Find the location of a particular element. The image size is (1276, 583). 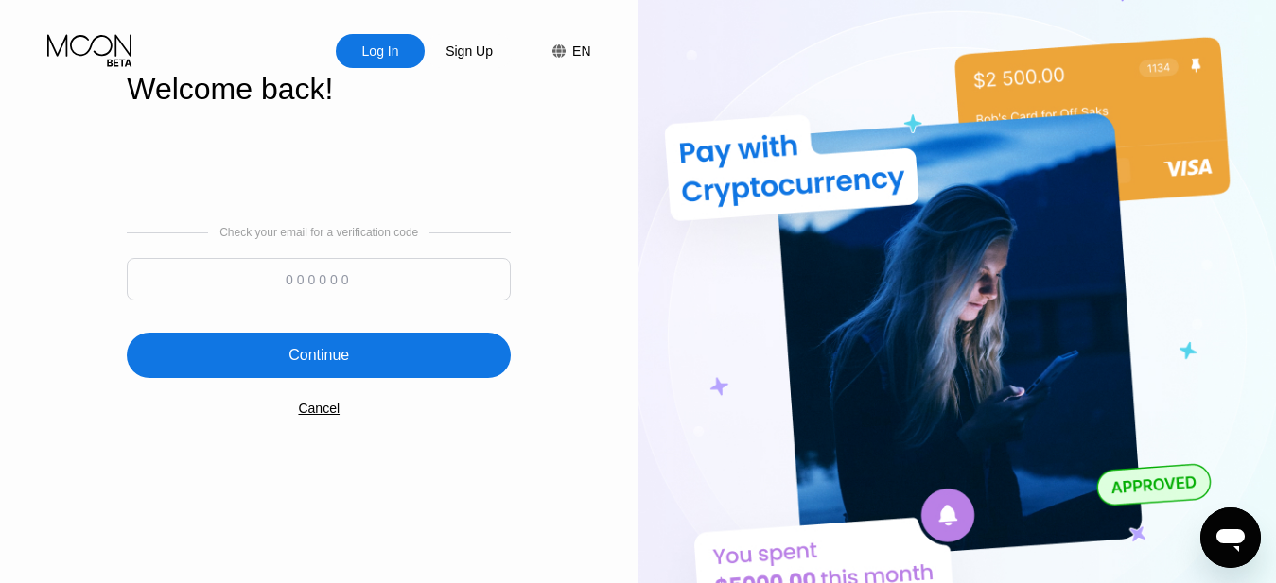

div: Sign Up is located at coordinates (469, 51).